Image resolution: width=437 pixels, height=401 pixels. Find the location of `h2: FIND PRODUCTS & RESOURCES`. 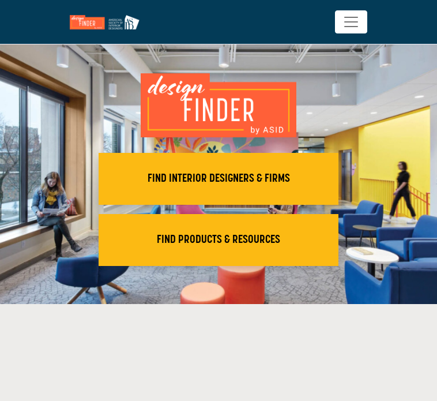

h2: FIND PRODUCTS & RESOURCES is located at coordinates (218, 240).